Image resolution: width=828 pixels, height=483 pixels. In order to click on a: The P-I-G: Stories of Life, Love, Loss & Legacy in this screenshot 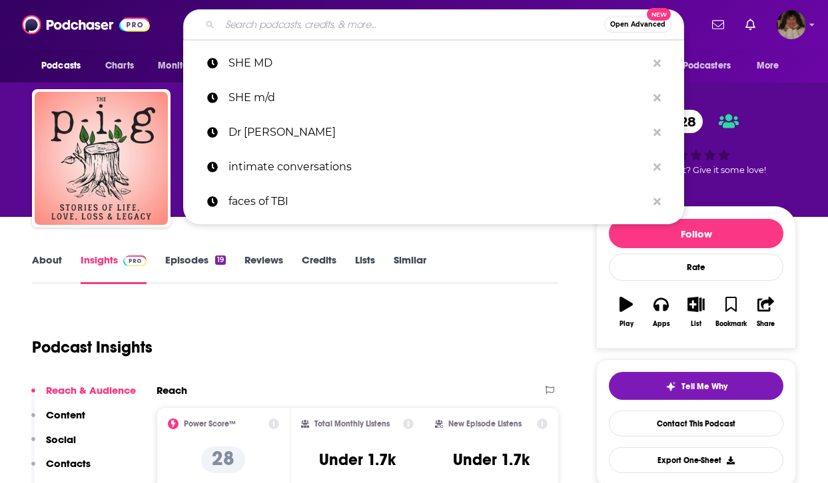, I will do `click(101, 159)`.